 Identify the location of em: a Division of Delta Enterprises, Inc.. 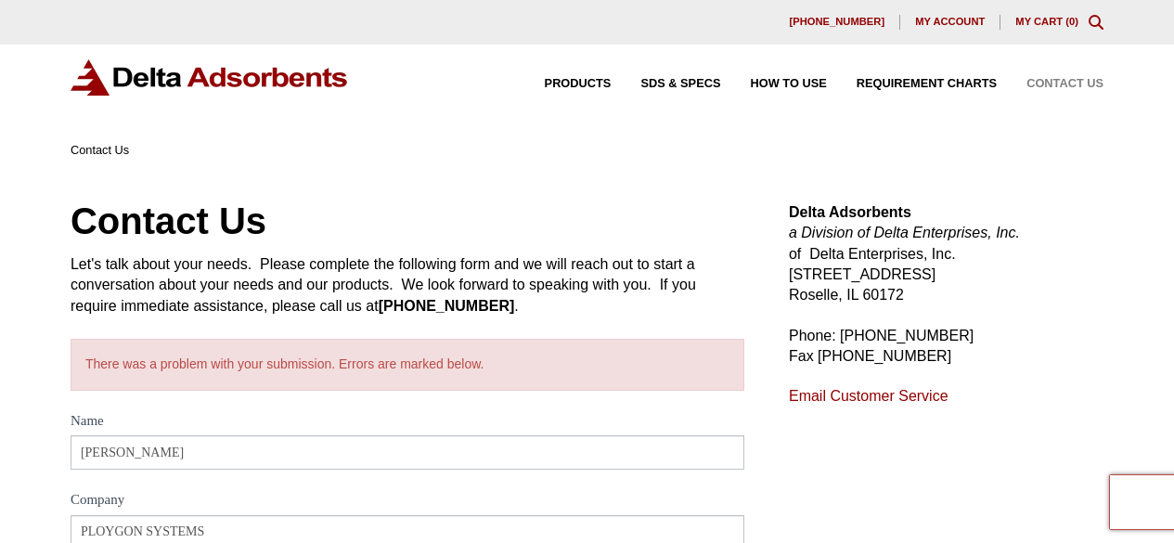
(904, 232).